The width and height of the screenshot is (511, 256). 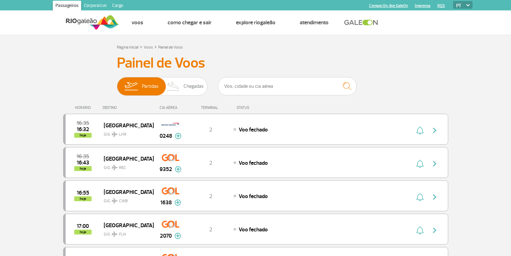 What do you see at coordinates (166, 236) in the screenshot?
I see `span: 2070` at bounding box center [166, 236].